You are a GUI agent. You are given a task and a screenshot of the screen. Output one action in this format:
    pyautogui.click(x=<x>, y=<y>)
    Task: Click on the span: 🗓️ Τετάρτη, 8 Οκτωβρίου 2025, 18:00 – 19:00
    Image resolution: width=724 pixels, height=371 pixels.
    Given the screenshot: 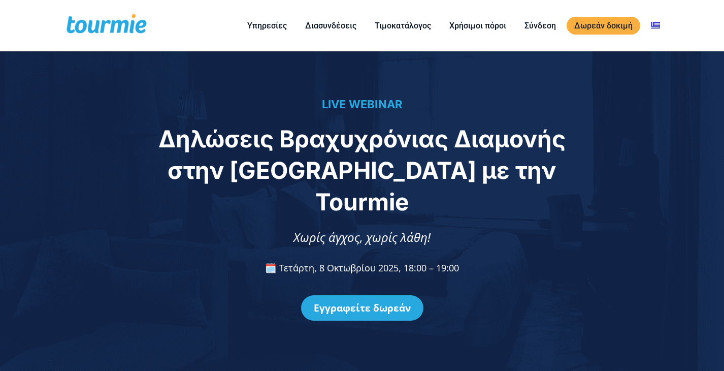 What is the action you would take?
    pyautogui.click(x=362, y=268)
    